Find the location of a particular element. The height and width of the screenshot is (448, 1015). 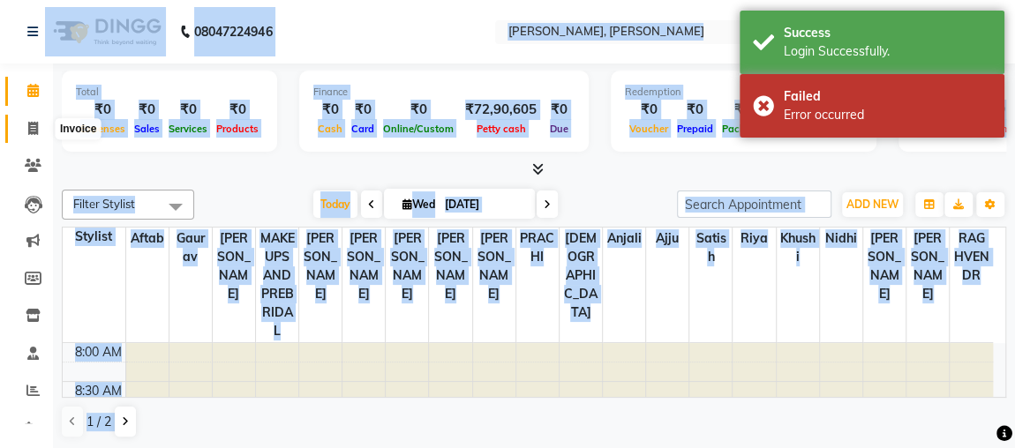

b: 08047224946 is located at coordinates (233, 32).